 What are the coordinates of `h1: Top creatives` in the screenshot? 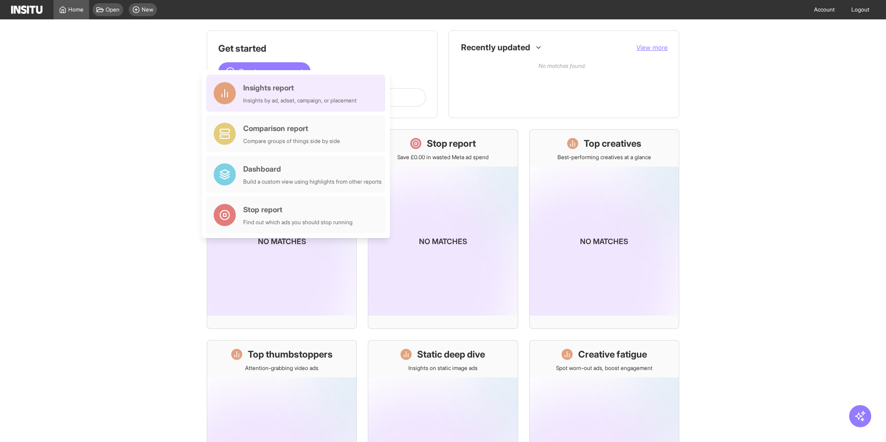 It's located at (612, 143).